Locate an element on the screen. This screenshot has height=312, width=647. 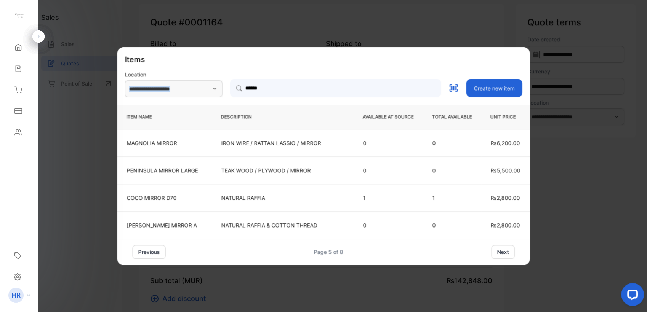
p: HR is located at coordinates (16, 295).